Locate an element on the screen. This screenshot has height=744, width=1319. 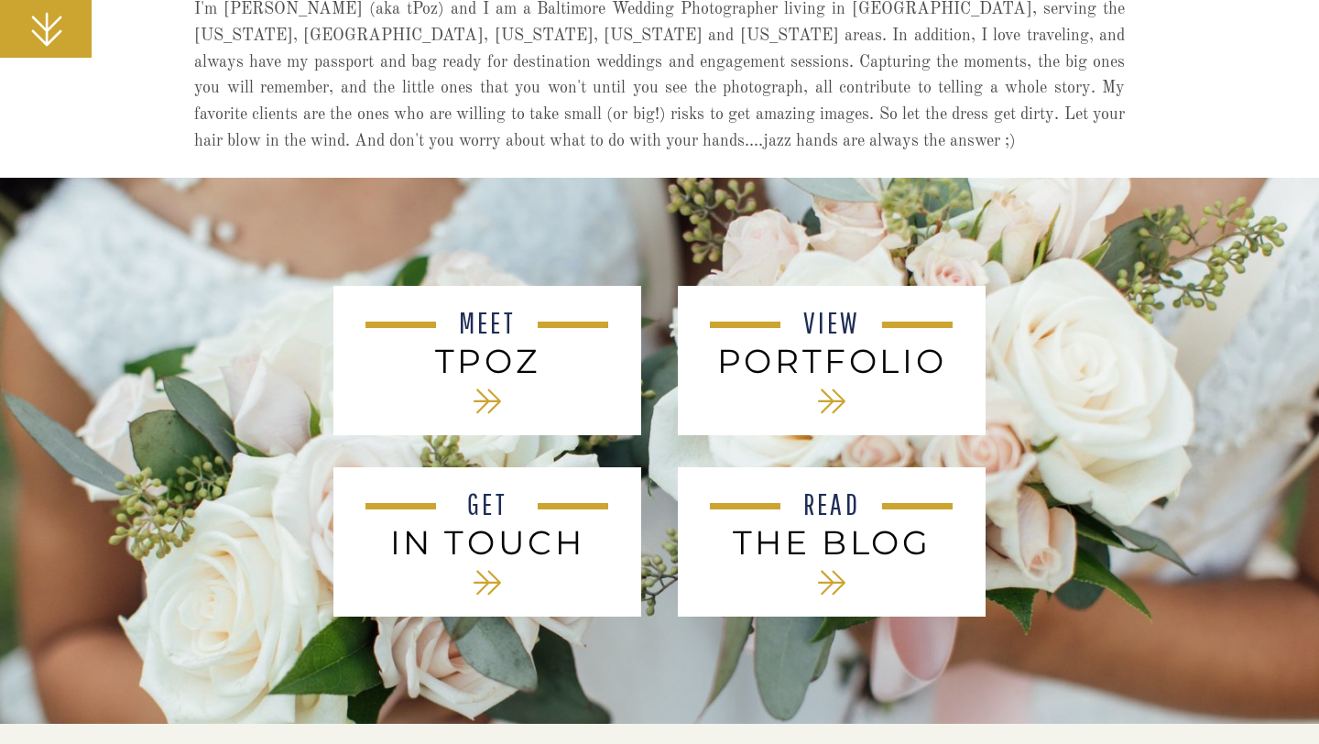
h3: tPoz is located at coordinates (487, 360).